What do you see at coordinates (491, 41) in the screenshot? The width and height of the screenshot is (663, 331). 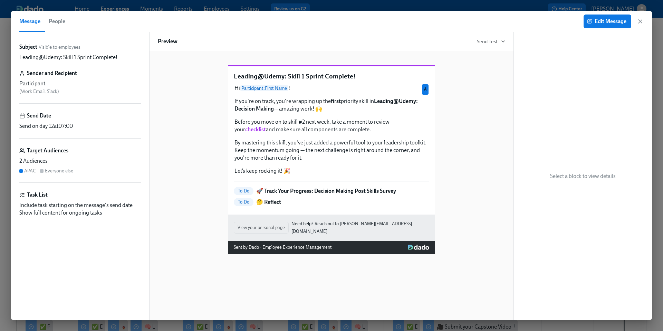 I see `button: Send Test` at bounding box center [491, 41].